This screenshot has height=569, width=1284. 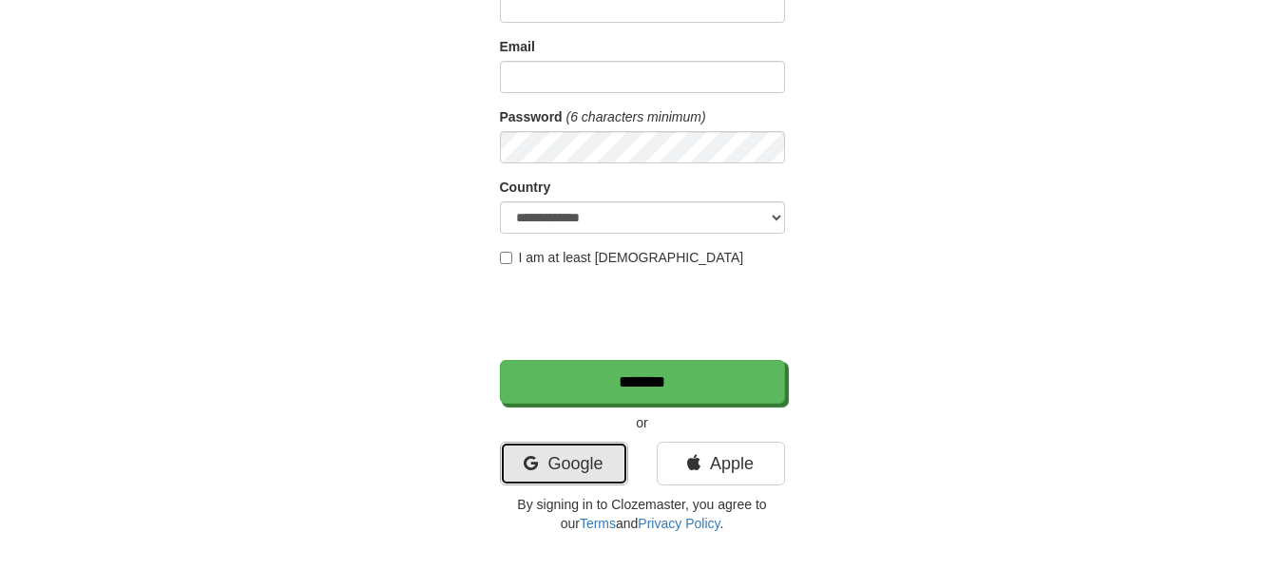 I want to click on p: or, so click(x=642, y=423).